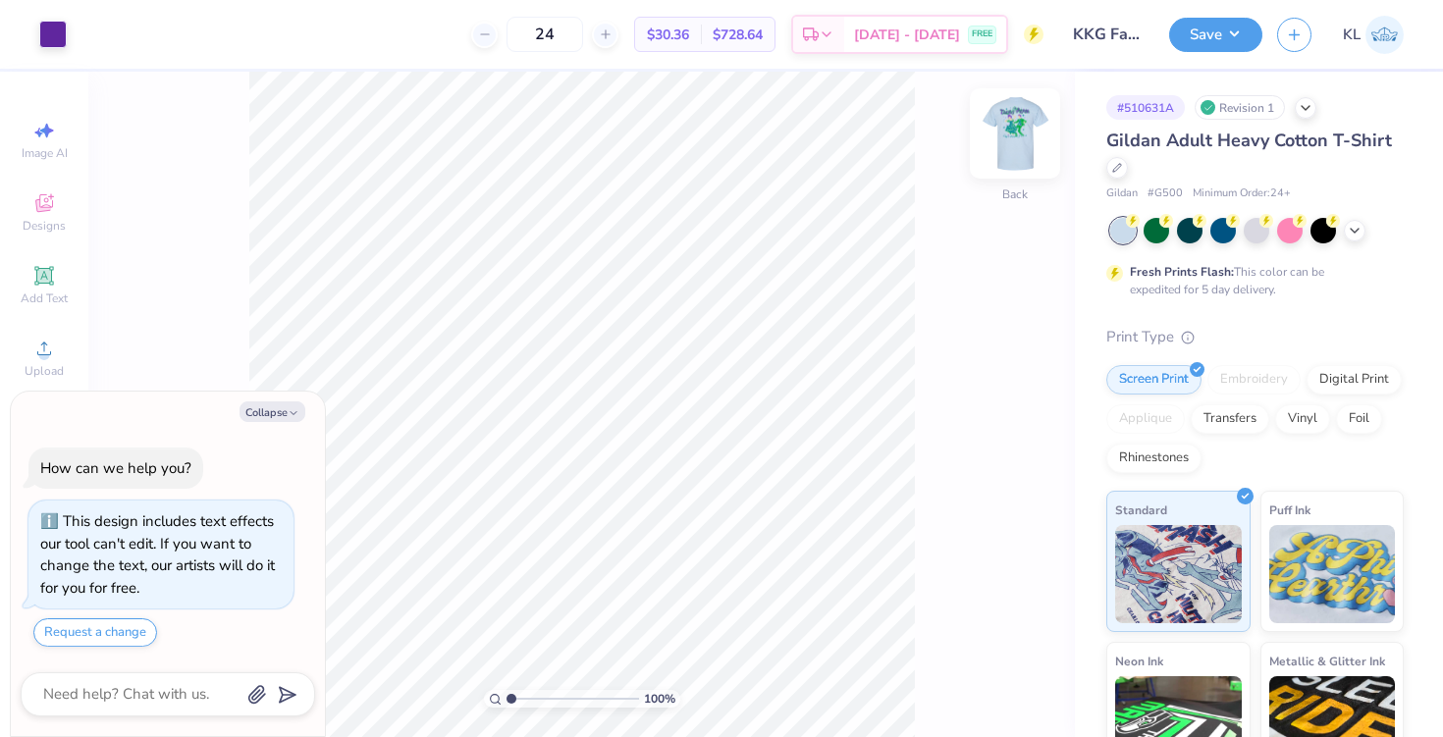 The image size is (1443, 737). I want to click on button: Save, so click(1215, 34).